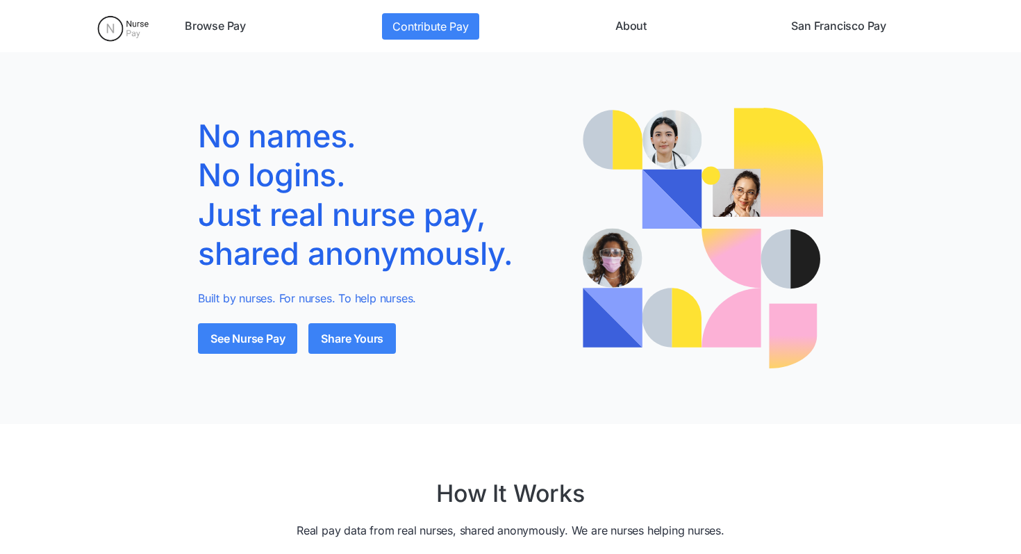 The height and width of the screenshot is (554, 1021). What do you see at coordinates (631, 26) in the screenshot?
I see `a: About` at bounding box center [631, 26].